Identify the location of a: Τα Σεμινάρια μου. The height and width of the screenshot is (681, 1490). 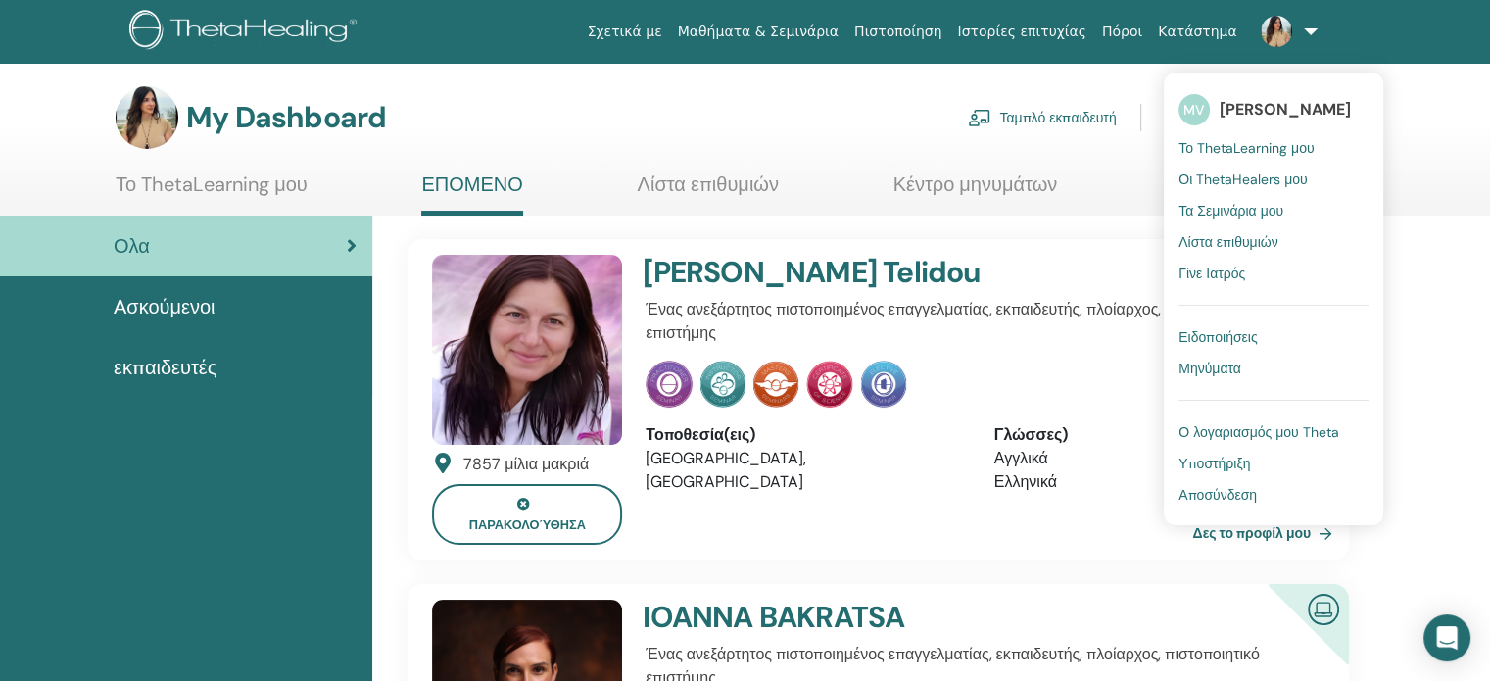
(1273, 211).